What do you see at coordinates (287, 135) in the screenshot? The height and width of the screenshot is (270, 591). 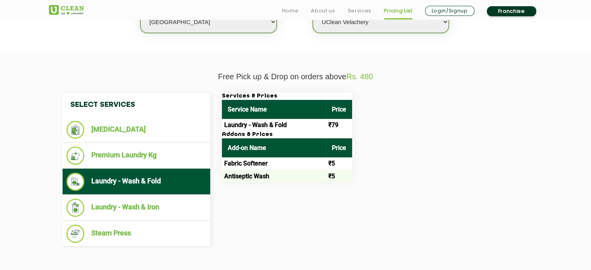 I see `h3: Addons & Prices` at bounding box center [287, 135].